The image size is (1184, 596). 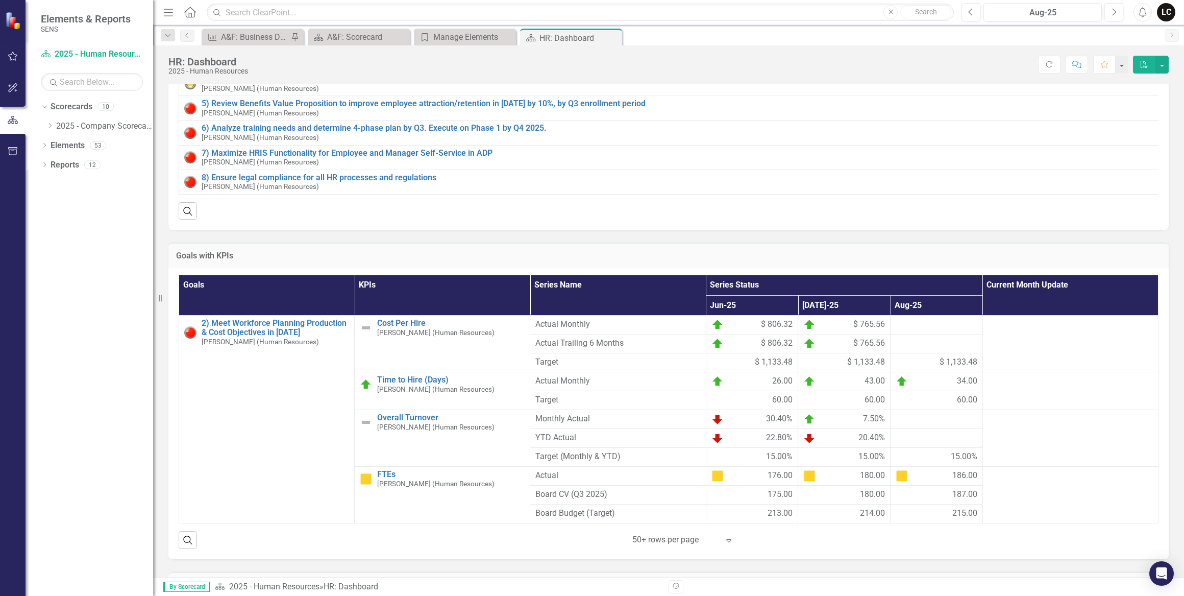 What do you see at coordinates (451, 380) in the screenshot?
I see `a: Time to Hire (Days)` at bounding box center [451, 380].